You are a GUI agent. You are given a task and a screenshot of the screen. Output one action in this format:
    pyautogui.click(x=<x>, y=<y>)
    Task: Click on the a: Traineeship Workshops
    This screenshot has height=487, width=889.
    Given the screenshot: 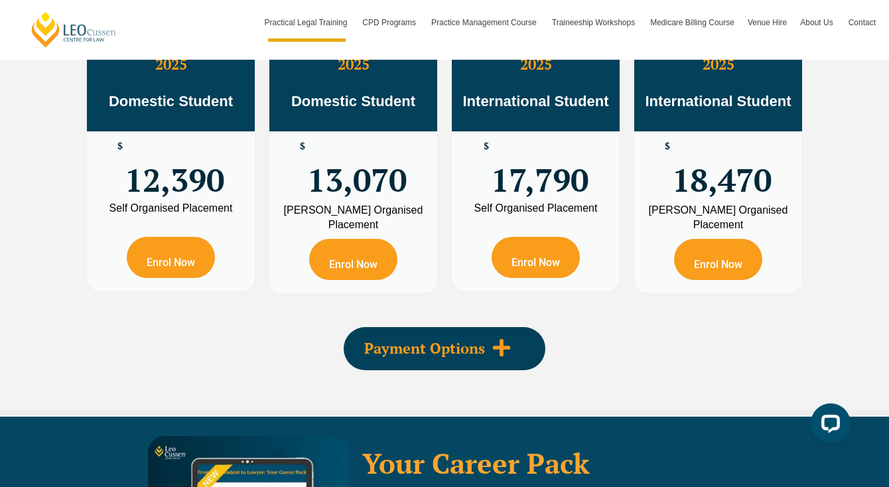 What is the action you would take?
    pyautogui.click(x=594, y=23)
    